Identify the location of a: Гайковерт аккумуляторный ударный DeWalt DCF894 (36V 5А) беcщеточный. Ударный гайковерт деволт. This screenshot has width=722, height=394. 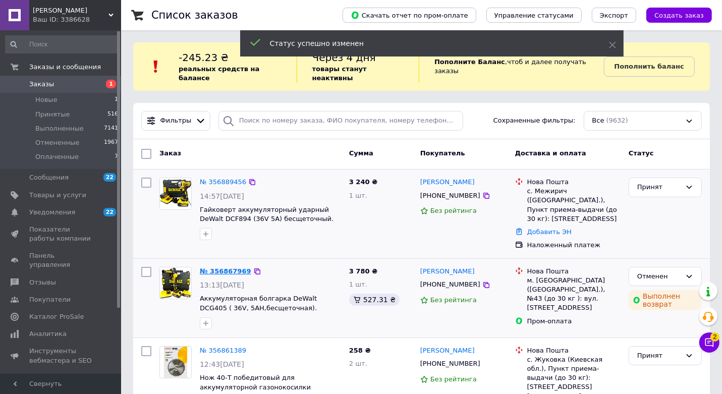
(266, 219).